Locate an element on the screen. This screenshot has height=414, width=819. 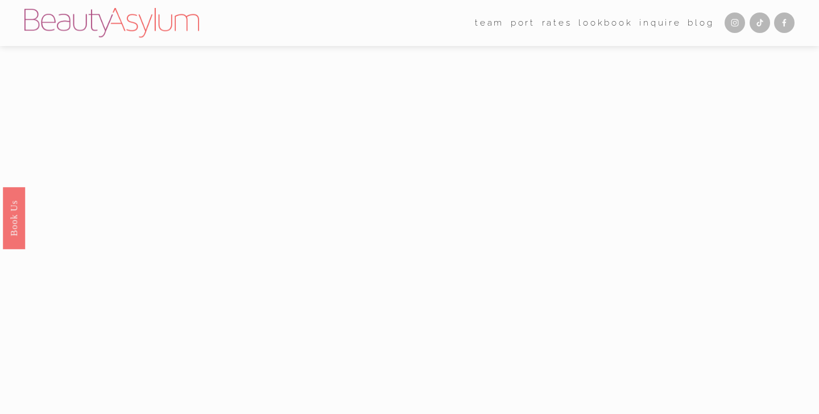
span: team is located at coordinates (489, 23).